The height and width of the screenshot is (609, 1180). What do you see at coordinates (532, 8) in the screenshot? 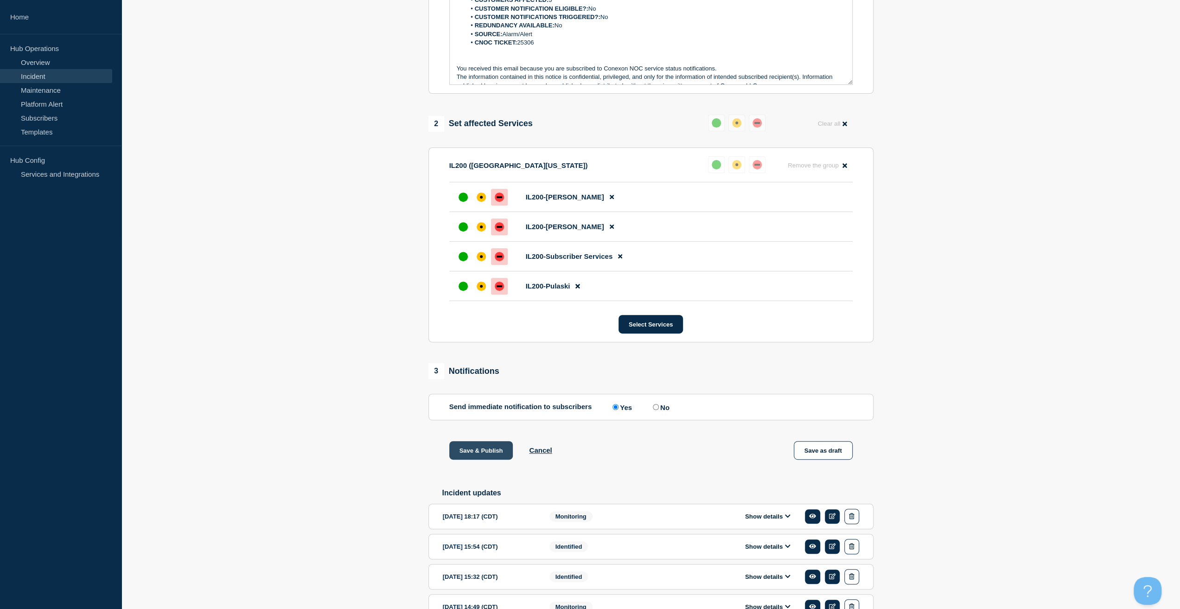
I see `strong: CUSTOMER NOTIFICATION ELIGIBLE?:` at bounding box center [532, 8].